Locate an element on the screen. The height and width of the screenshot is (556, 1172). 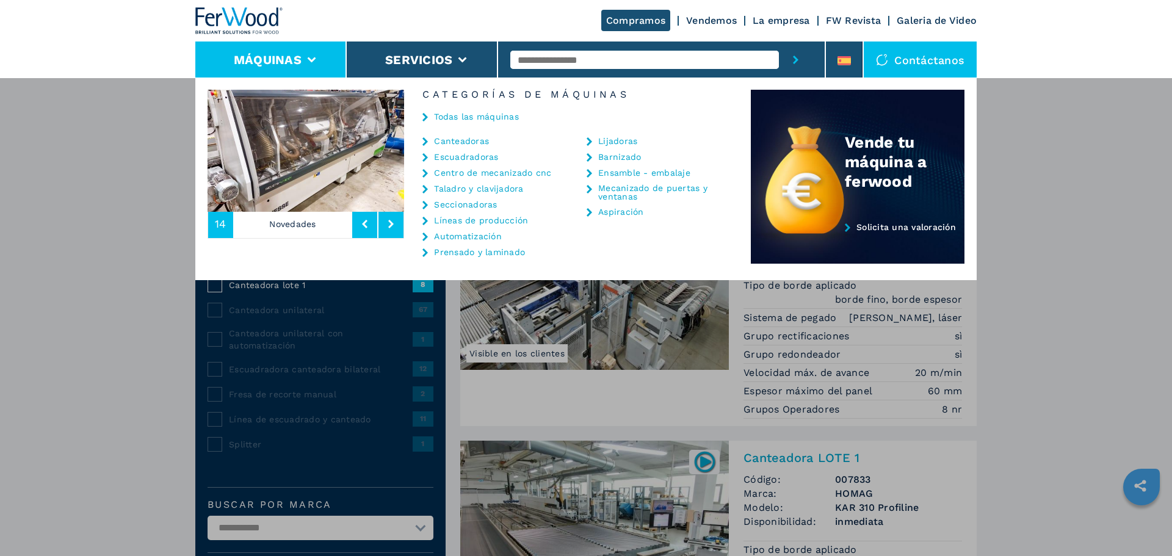
a: Mecanizado de puertas y ventanas is located at coordinates (659, 192).